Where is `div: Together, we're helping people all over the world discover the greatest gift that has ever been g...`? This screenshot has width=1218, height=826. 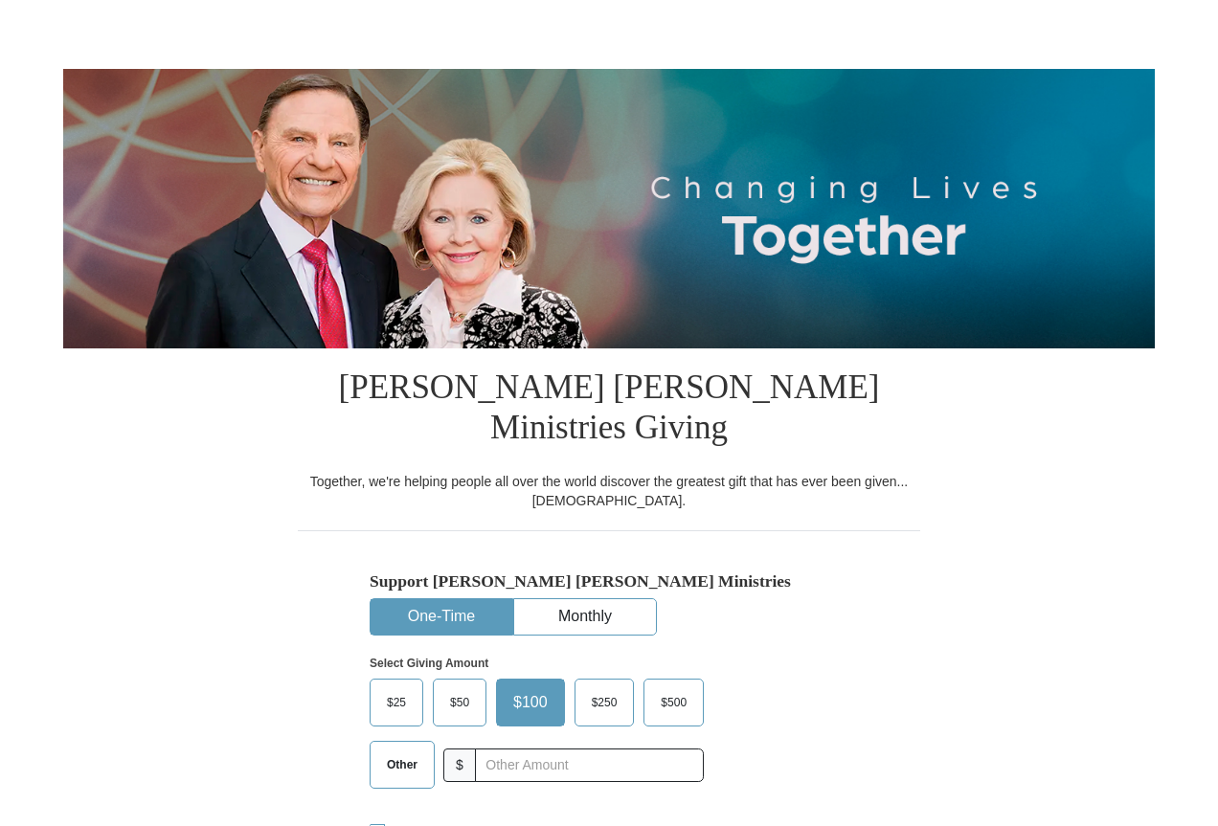
div: Together, we're helping people all over the world discover the greatest gift that has ever been g... is located at coordinates (609, 491).